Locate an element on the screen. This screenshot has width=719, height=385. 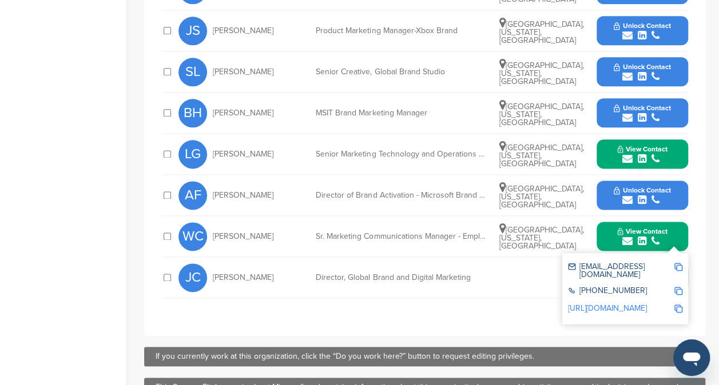
span: AF is located at coordinates (193, 195).